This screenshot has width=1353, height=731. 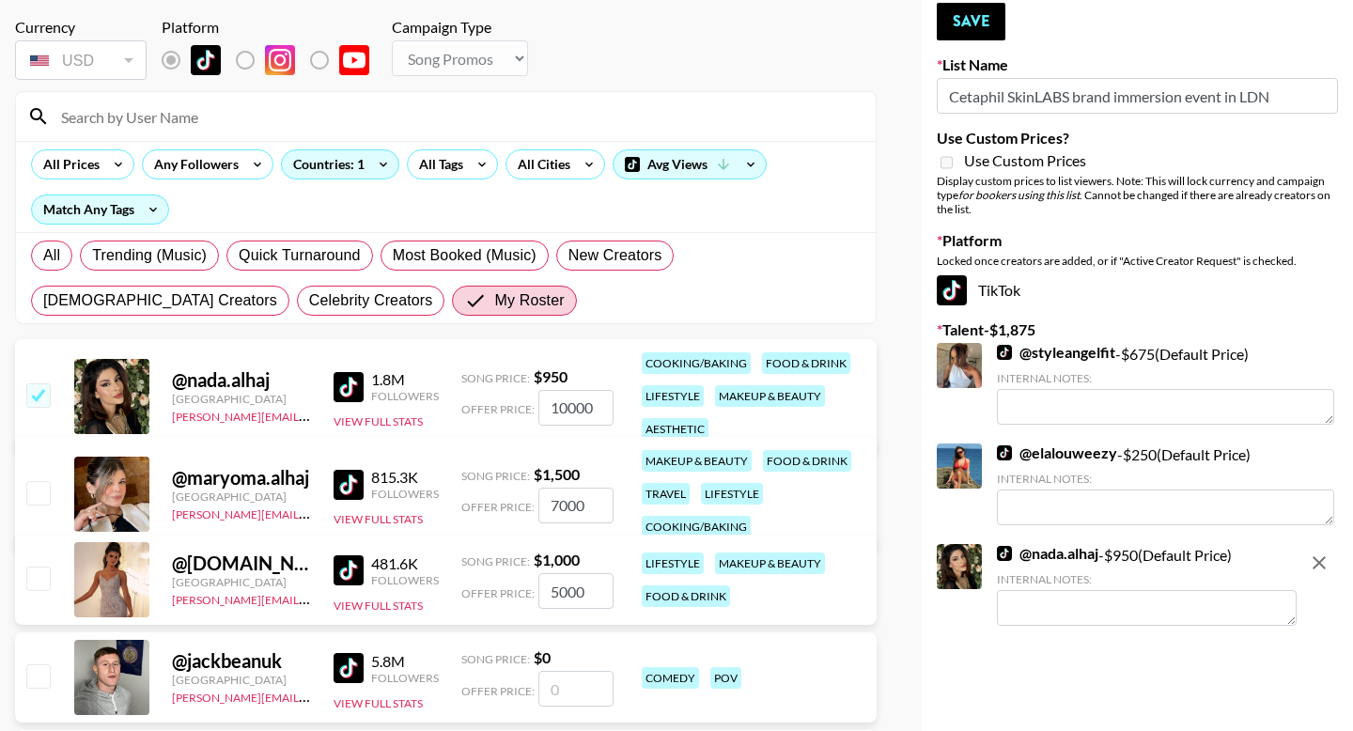 I want to click on div: Platform, so click(x=272, y=27).